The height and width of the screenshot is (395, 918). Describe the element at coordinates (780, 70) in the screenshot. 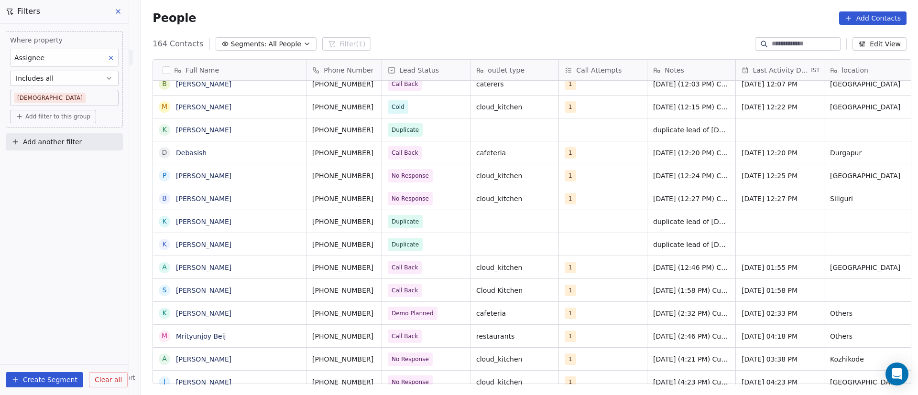

I see `div: Last Activity DateIST` at that location.